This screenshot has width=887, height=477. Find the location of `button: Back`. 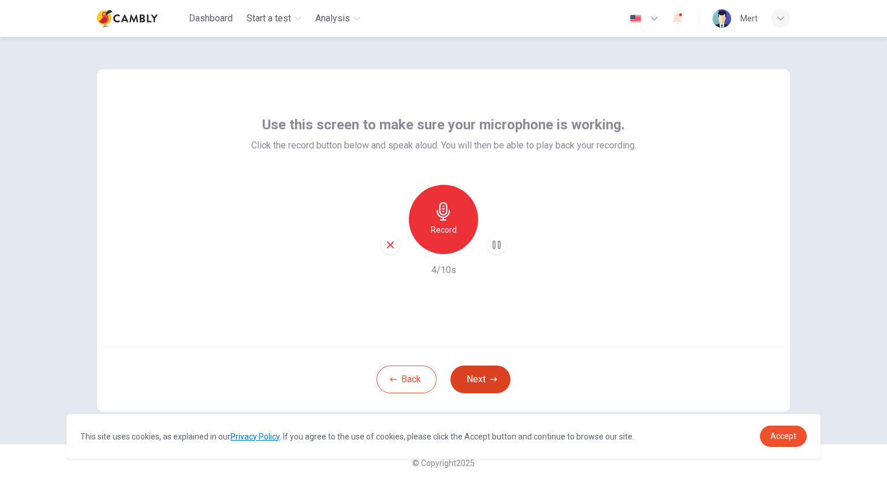

button: Back is located at coordinates (406, 379).